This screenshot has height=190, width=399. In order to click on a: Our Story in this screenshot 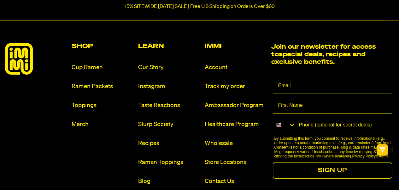, I will do `click(169, 67)`.